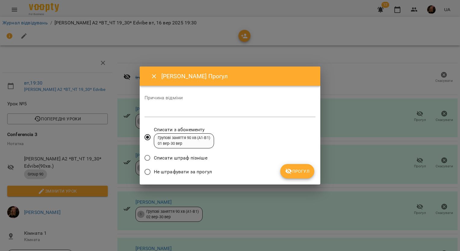 This screenshot has height=251, width=460. What do you see at coordinates (154, 77) in the screenshot?
I see `button: Close` at bounding box center [154, 77].